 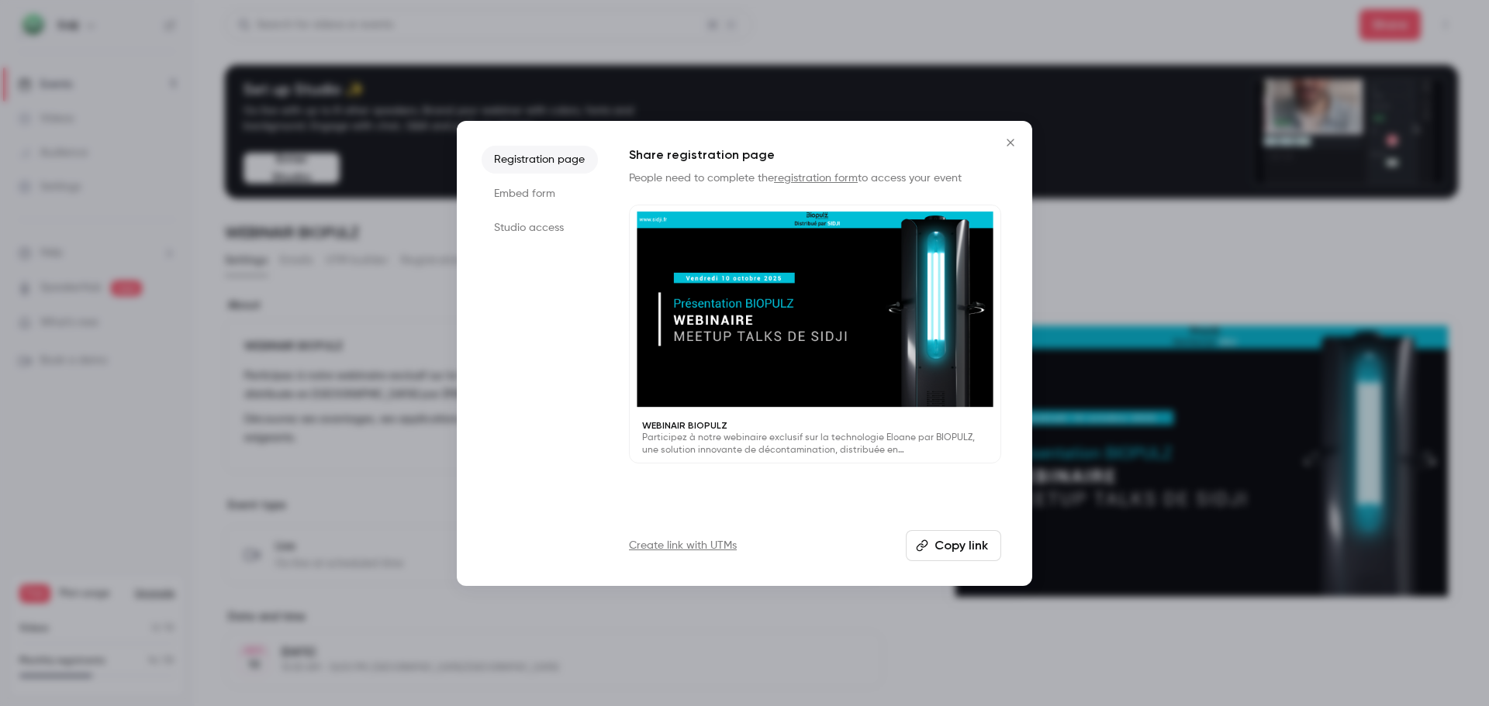 I want to click on p: WEBINAIR BIOPULZ, so click(x=815, y=426).